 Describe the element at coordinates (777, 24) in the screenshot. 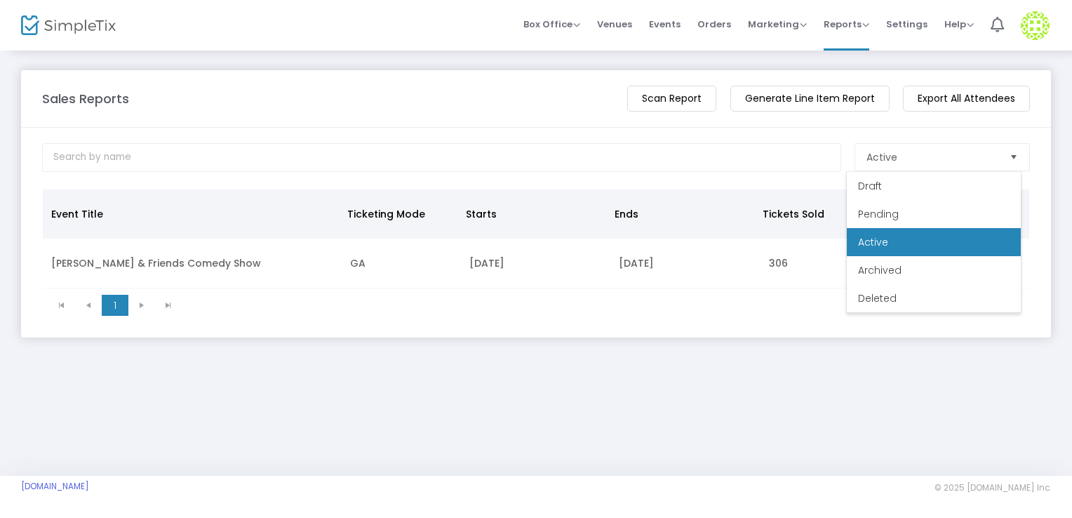

I see `span: Marketing` at that location.